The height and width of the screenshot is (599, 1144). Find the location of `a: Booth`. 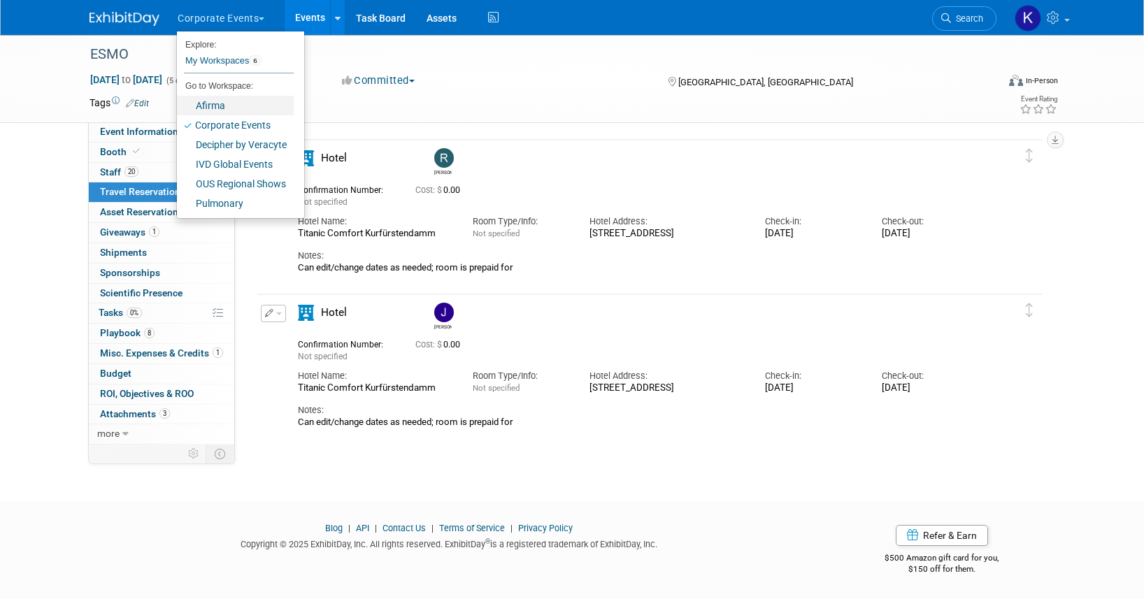

a: Booth is located at coordinates (162, 152).